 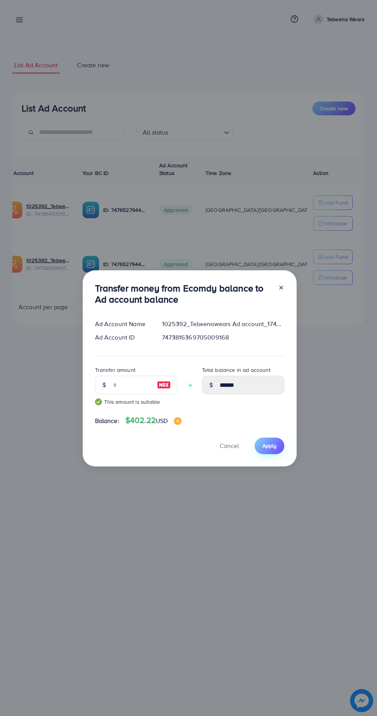 I want to click on label: Total balance in ad account, so click(x=236, y=370).